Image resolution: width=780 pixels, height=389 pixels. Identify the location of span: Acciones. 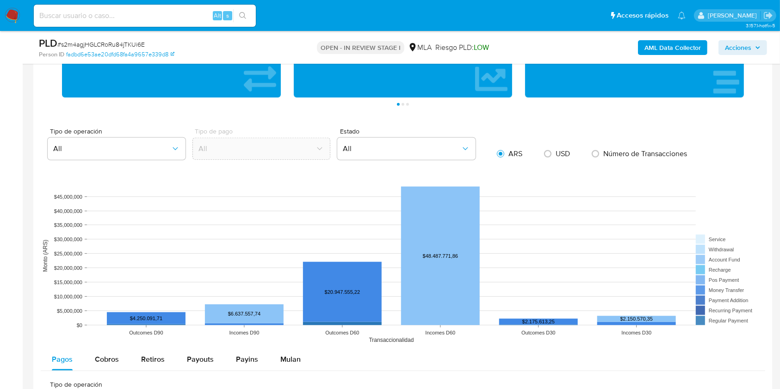
(738, 48).